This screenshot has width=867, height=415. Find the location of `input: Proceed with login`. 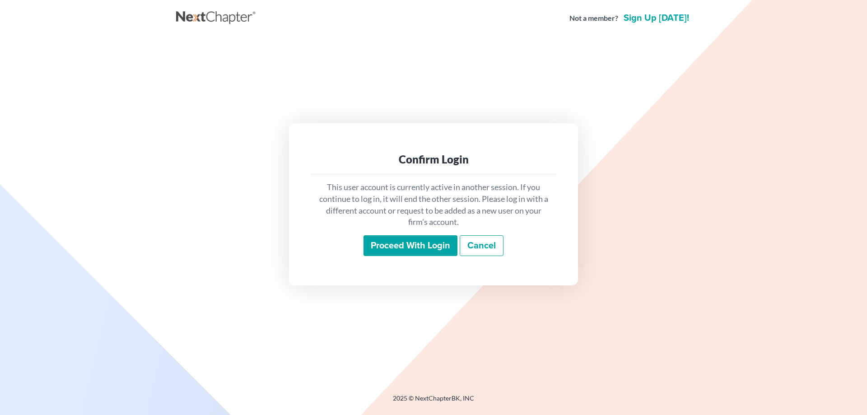

input: Proceed with login is located at coordinates (411, 246).